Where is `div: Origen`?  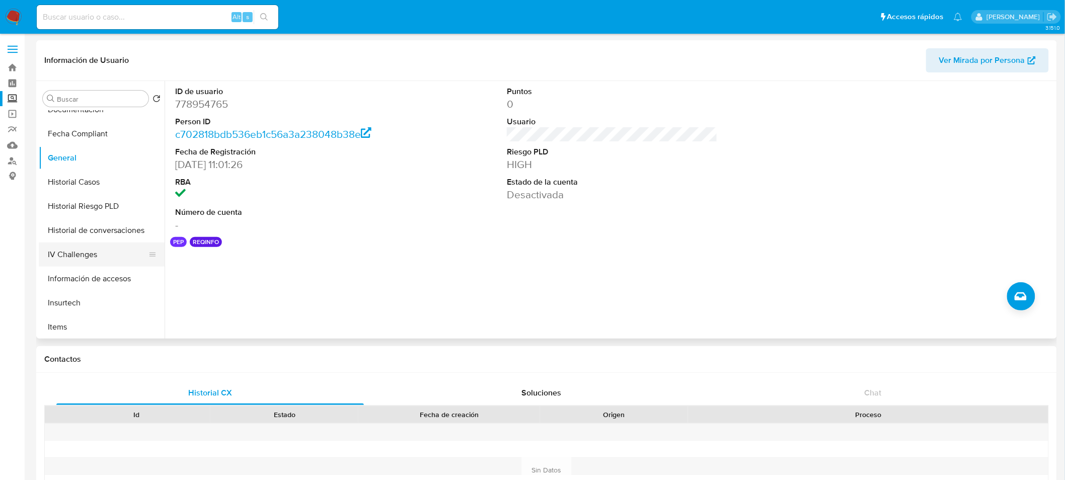
div: Origen is located at coordinates (614, 415).